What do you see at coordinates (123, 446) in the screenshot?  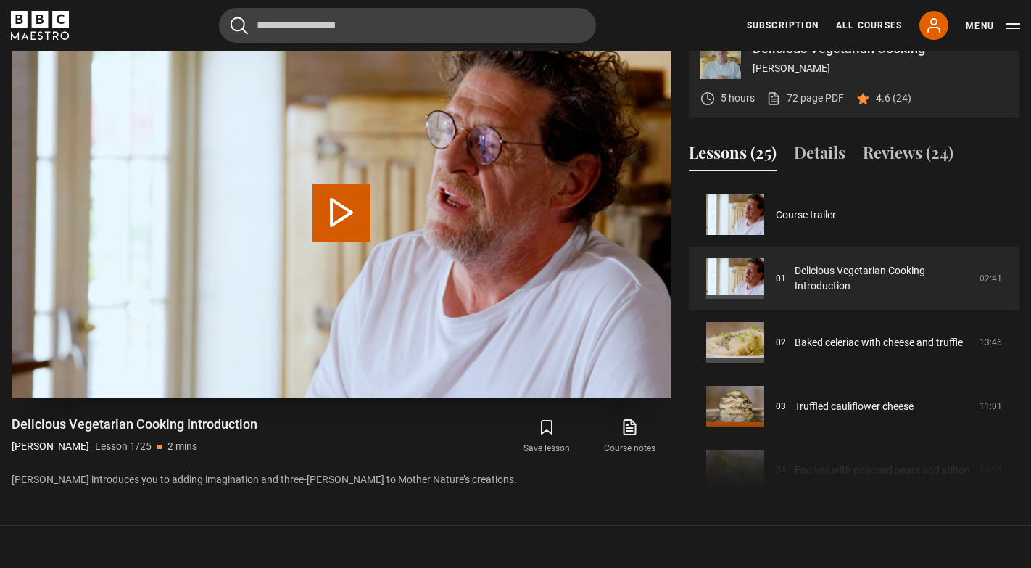 I see `p: Lesson 1/25` at bounding box center [123, 446].